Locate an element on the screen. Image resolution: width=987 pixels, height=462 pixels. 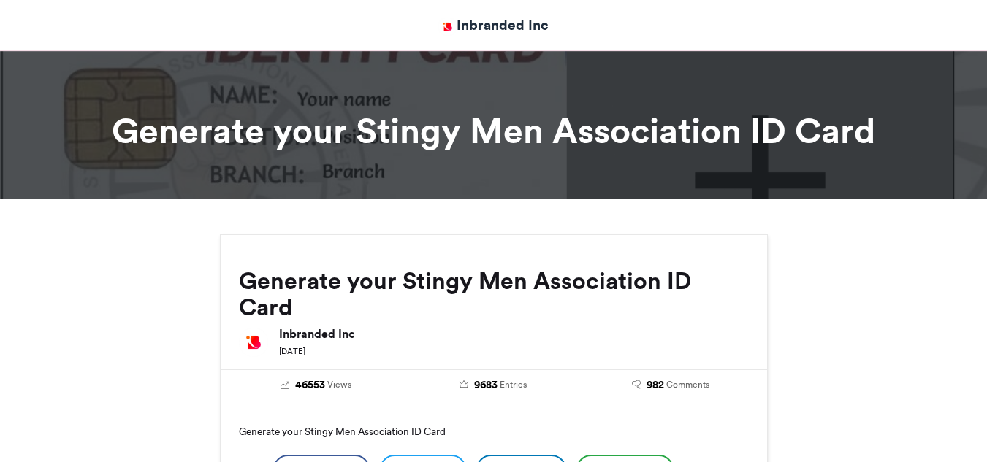
span: Entries is located at coordinates (513, 385).